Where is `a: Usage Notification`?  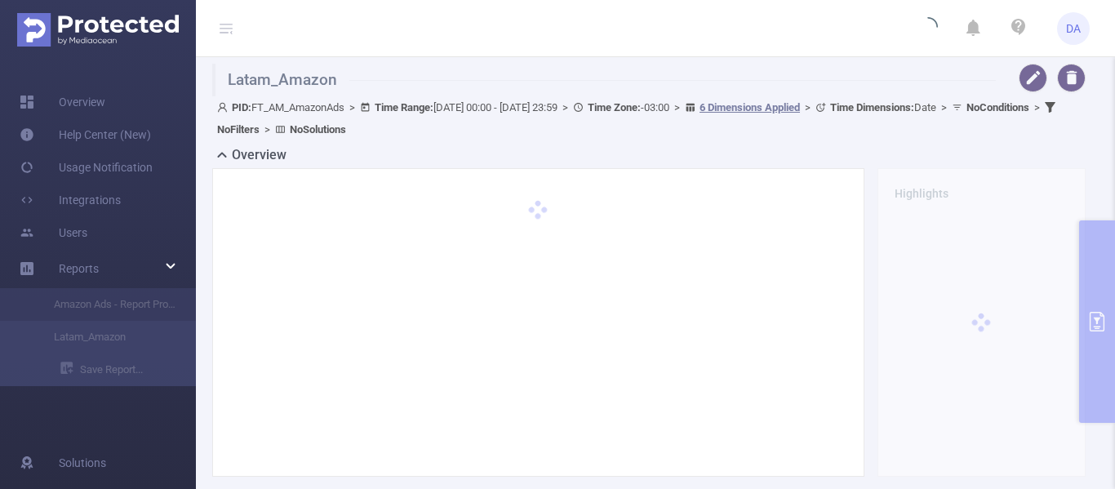
a: Usage Notification is located at coordinates (86, 167).